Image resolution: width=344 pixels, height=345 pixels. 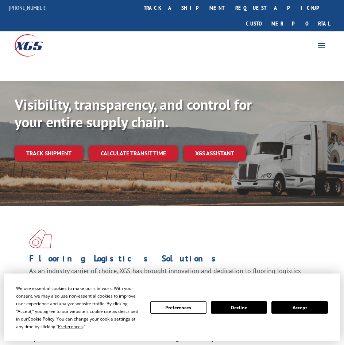 What do you see at coordinates (165, 275) in the screenshot?
I see `span: As an industry carrier of choice, XGS has brought innovation and dedication to flooring logistics...` at bounding box center [165, 275].